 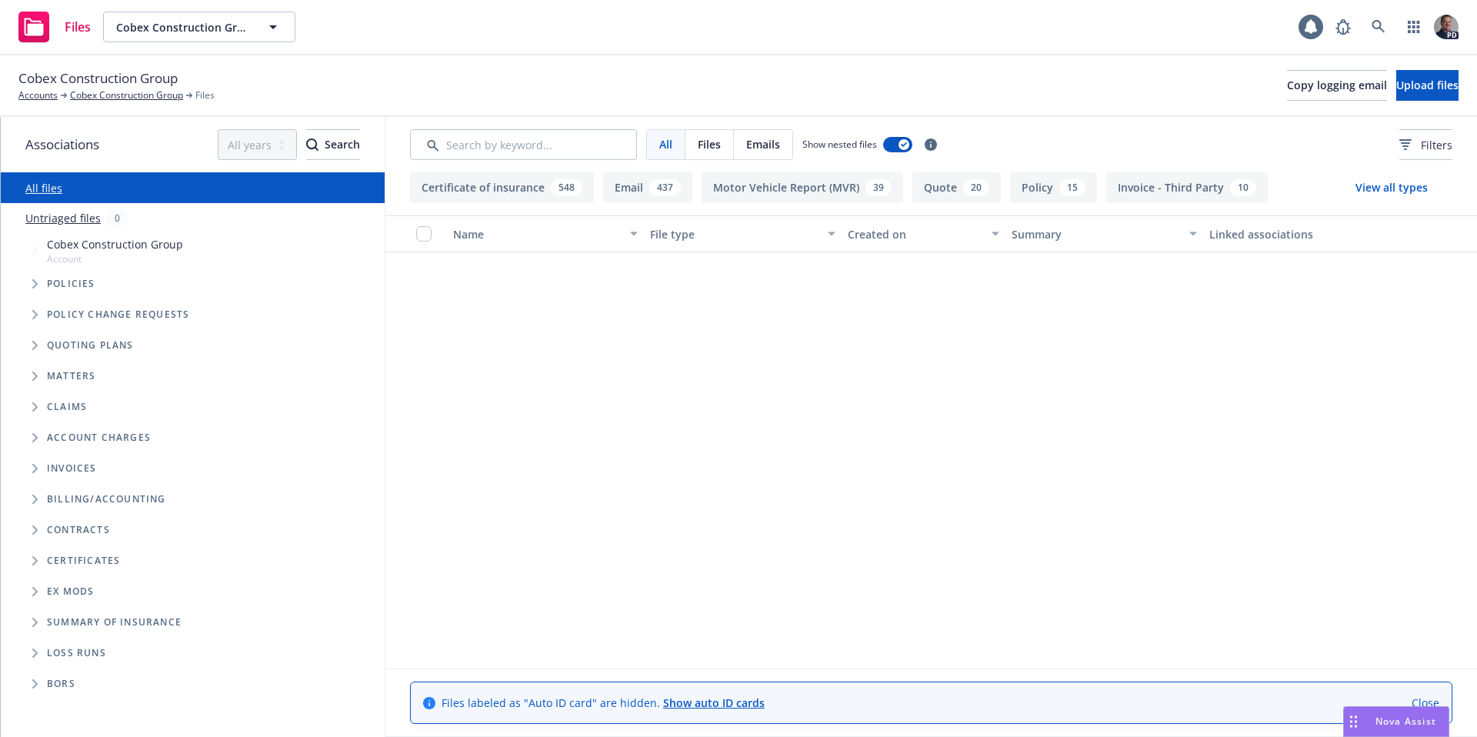 I want to click on span: Policy change requests, so click(x=118, y=315).